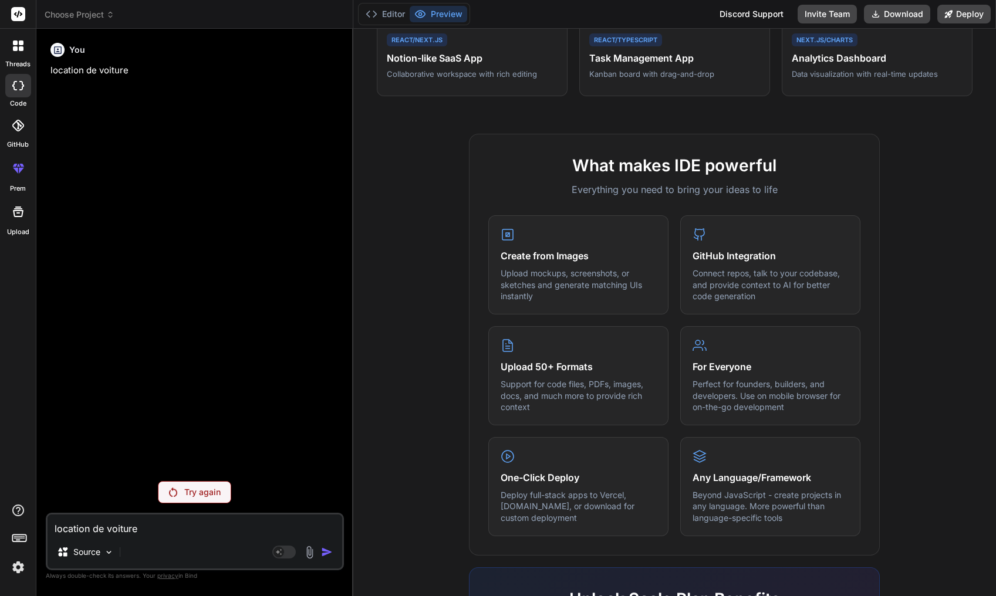 This screenshot has width=996, height=596. What do you see at coordinates (674, 166) in the screenshot?
I see `h2: What makes IDE powerful` at bounding box center [674, 166].